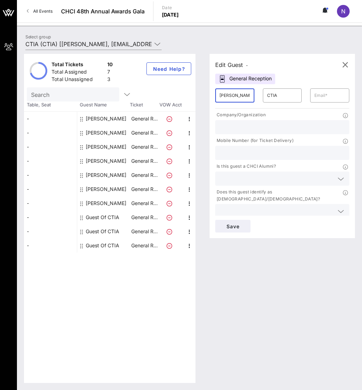 Image resolution: width=362 pixels, height=390 pixels. What do you see at coordinates (233, 226) in the screenshot?
I see `span: Save` at bounding box center [233, 226].